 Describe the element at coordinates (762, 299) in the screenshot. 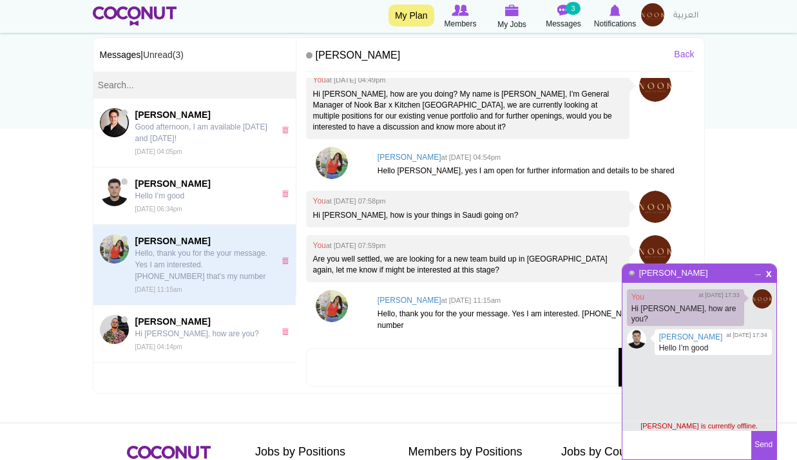

I see `img: Untitled_35.png` at that location.